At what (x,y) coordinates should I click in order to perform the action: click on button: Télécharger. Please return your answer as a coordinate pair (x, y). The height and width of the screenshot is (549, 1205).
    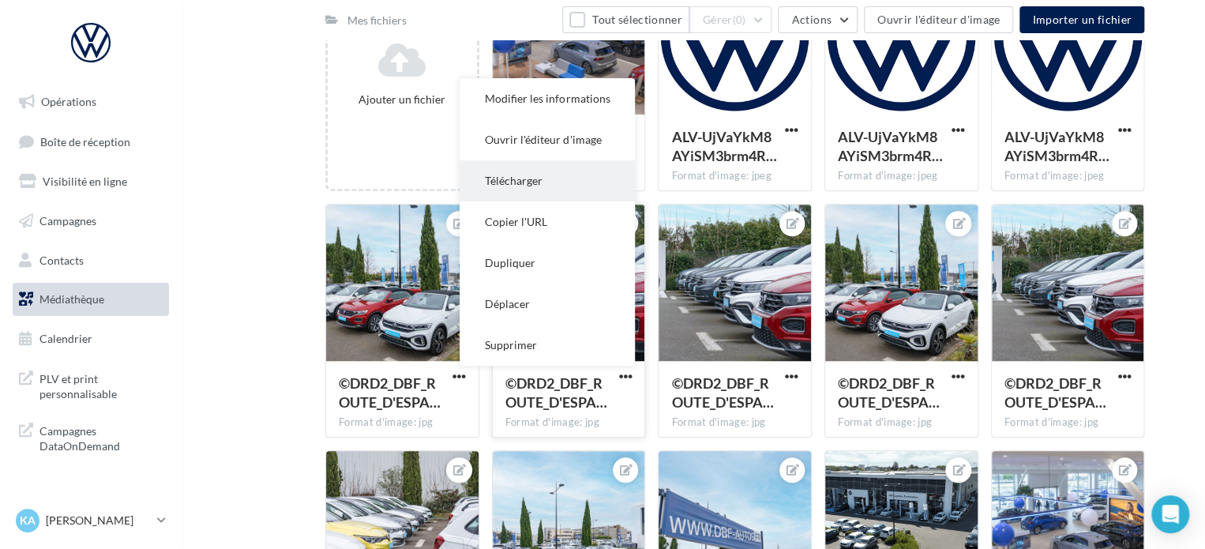
    Looking at the image, I should click on (547, 181).